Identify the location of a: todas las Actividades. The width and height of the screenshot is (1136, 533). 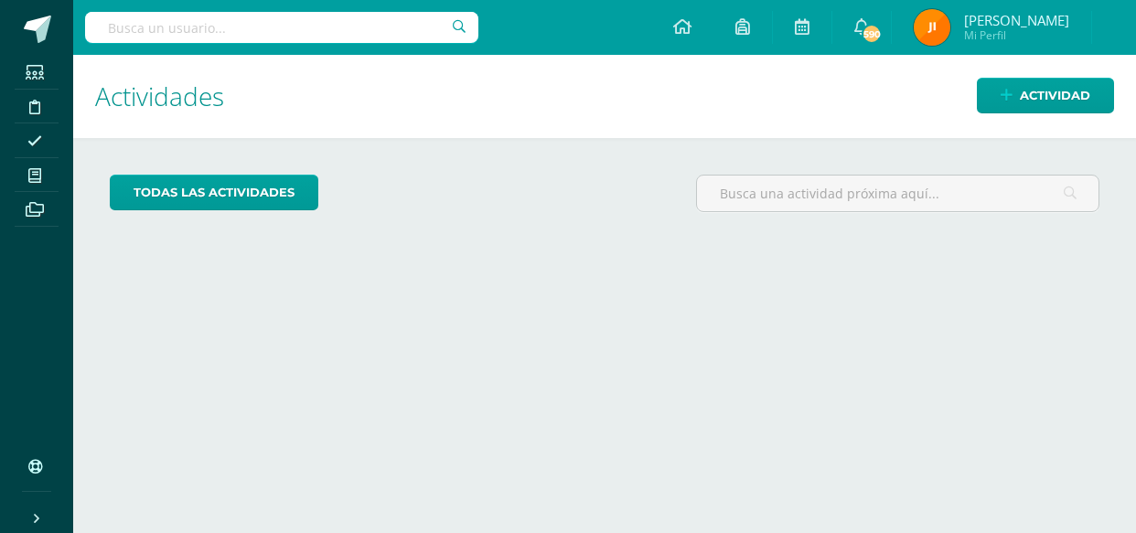
(214, 192).